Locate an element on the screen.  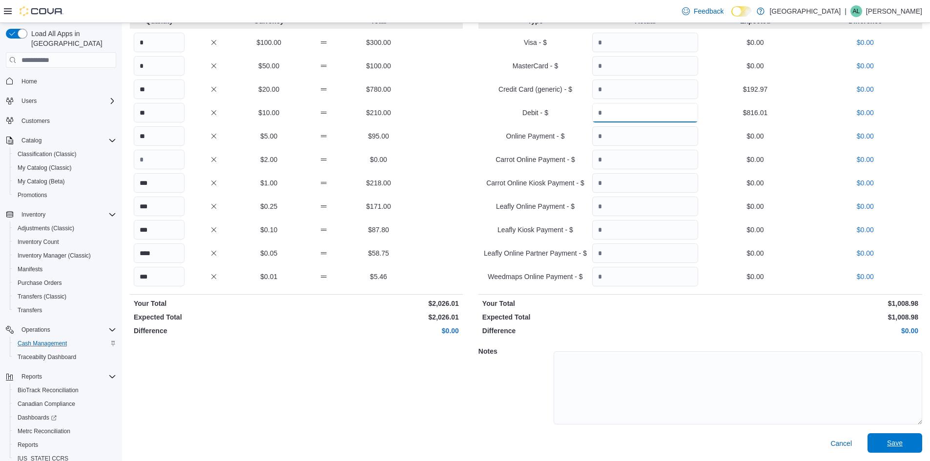
p: $1,008.98 is located at coordinates (810, 317).